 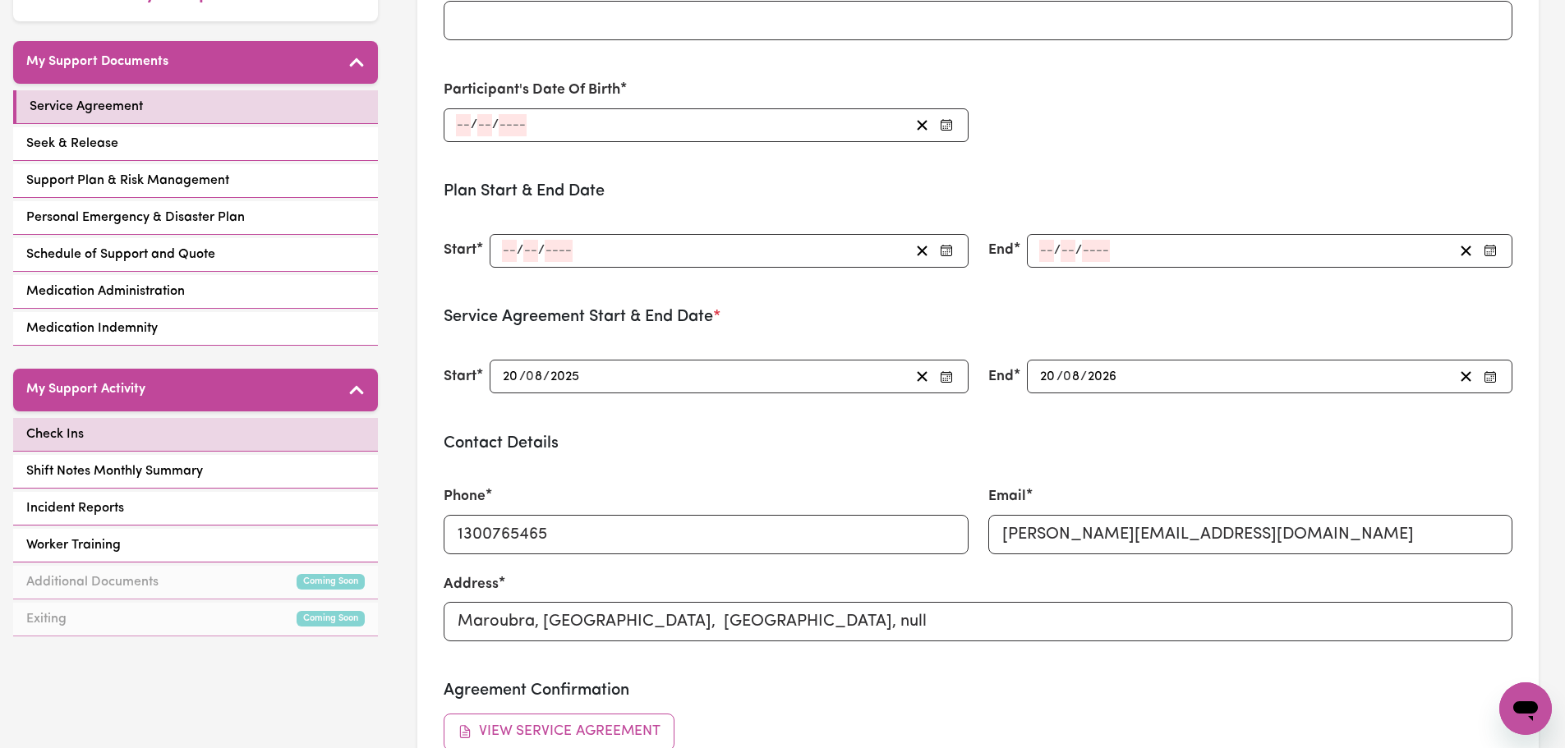 What do you see at coordinates (72, 144) in the screenshot?
I see `span: Seek & Release` at bounding box center [72, 144].